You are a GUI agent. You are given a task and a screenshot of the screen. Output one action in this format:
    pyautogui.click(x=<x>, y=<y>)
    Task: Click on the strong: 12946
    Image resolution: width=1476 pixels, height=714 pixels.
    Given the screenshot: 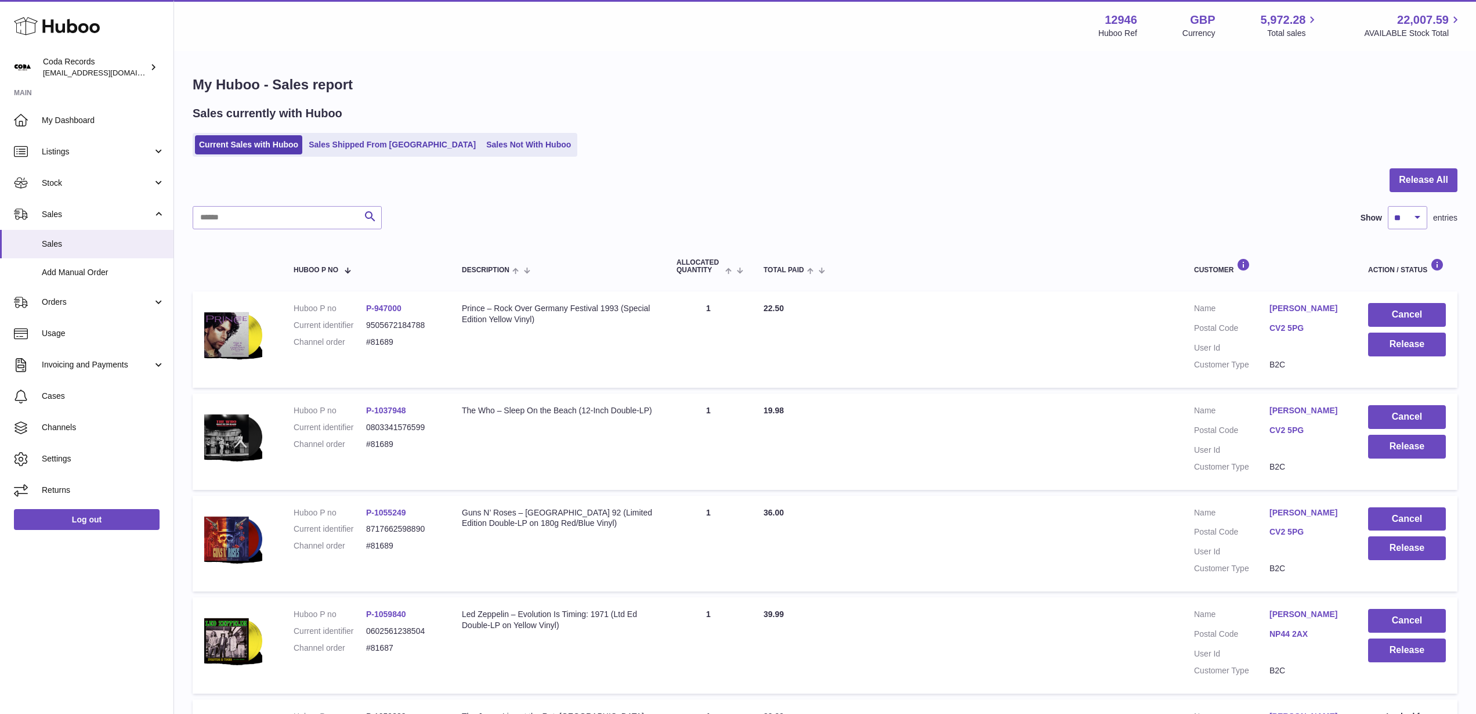 What is the action you would take?
    pyautogui.click(x=1121, y=20)
    